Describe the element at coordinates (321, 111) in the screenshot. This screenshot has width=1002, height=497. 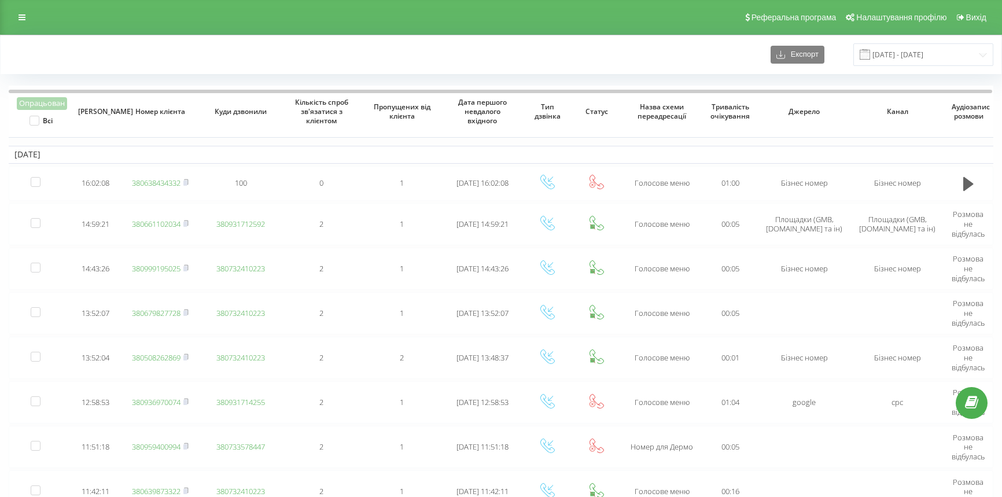
I see `span: Кількість спроб зв'язатися з клієнтом` at that location.